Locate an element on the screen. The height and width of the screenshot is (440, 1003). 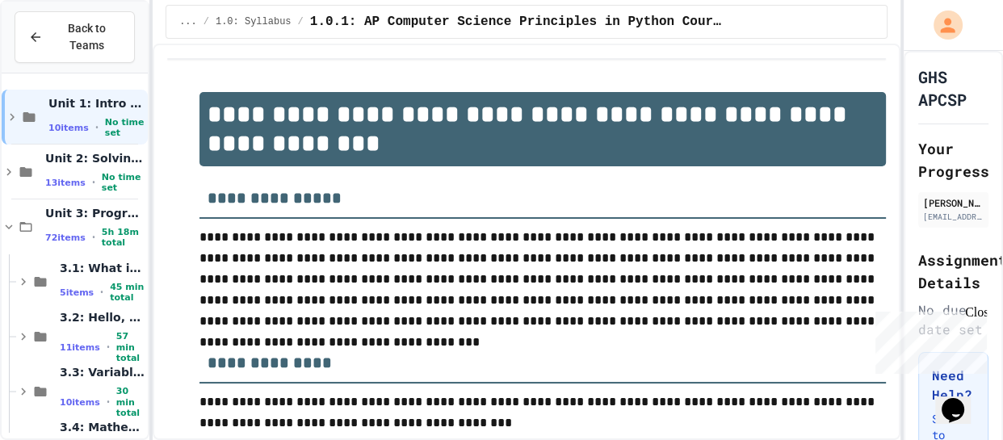
span: 11 items is located at coordinates (80, 347).